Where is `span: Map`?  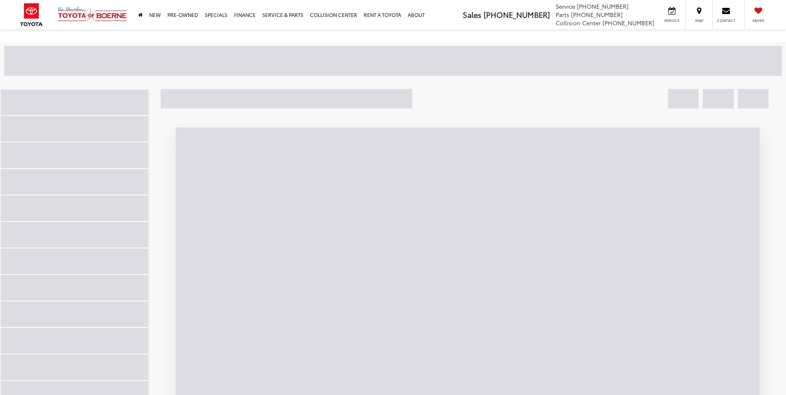 span: Map is located at coordinates (699, 20).